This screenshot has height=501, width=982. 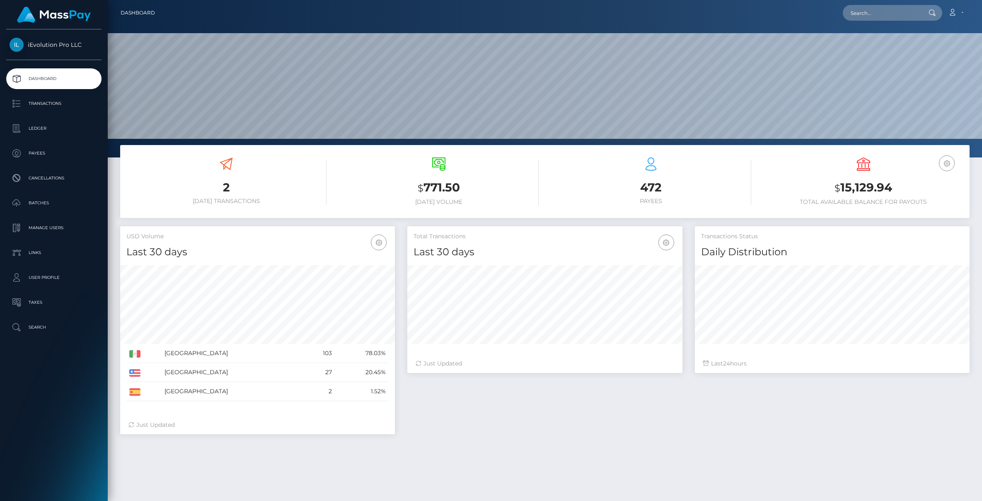 What do you see at coordinates (54, 327) in the screenshot?
I see `p: Search` at bounding box center [54, 327].